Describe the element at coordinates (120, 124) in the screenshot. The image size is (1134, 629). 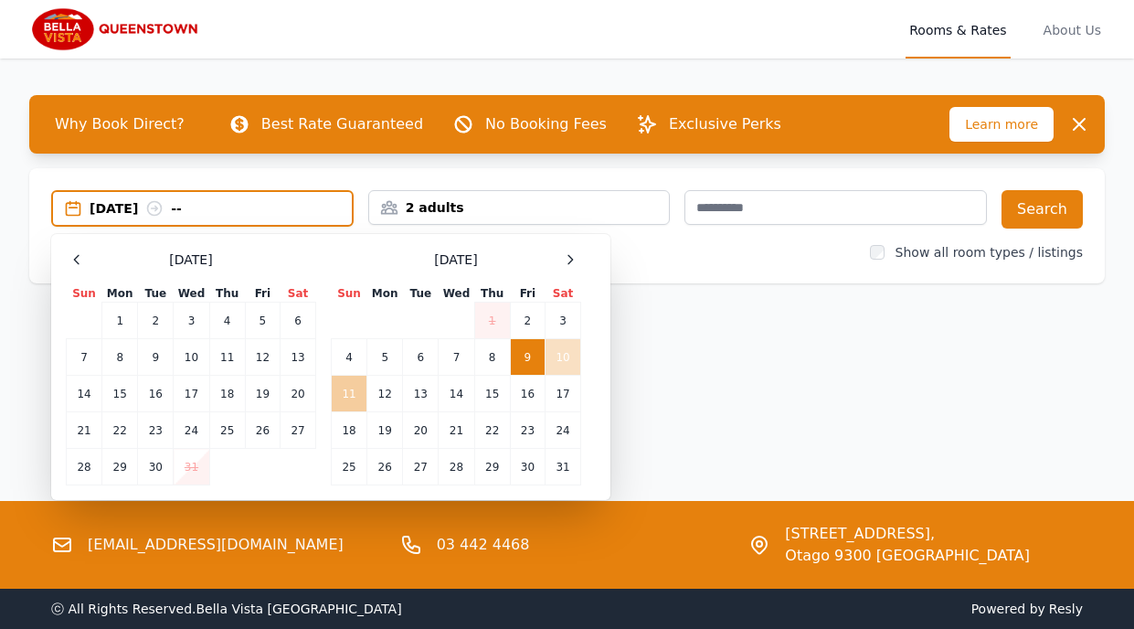
I see `span: Why Book Direct?` at that location.